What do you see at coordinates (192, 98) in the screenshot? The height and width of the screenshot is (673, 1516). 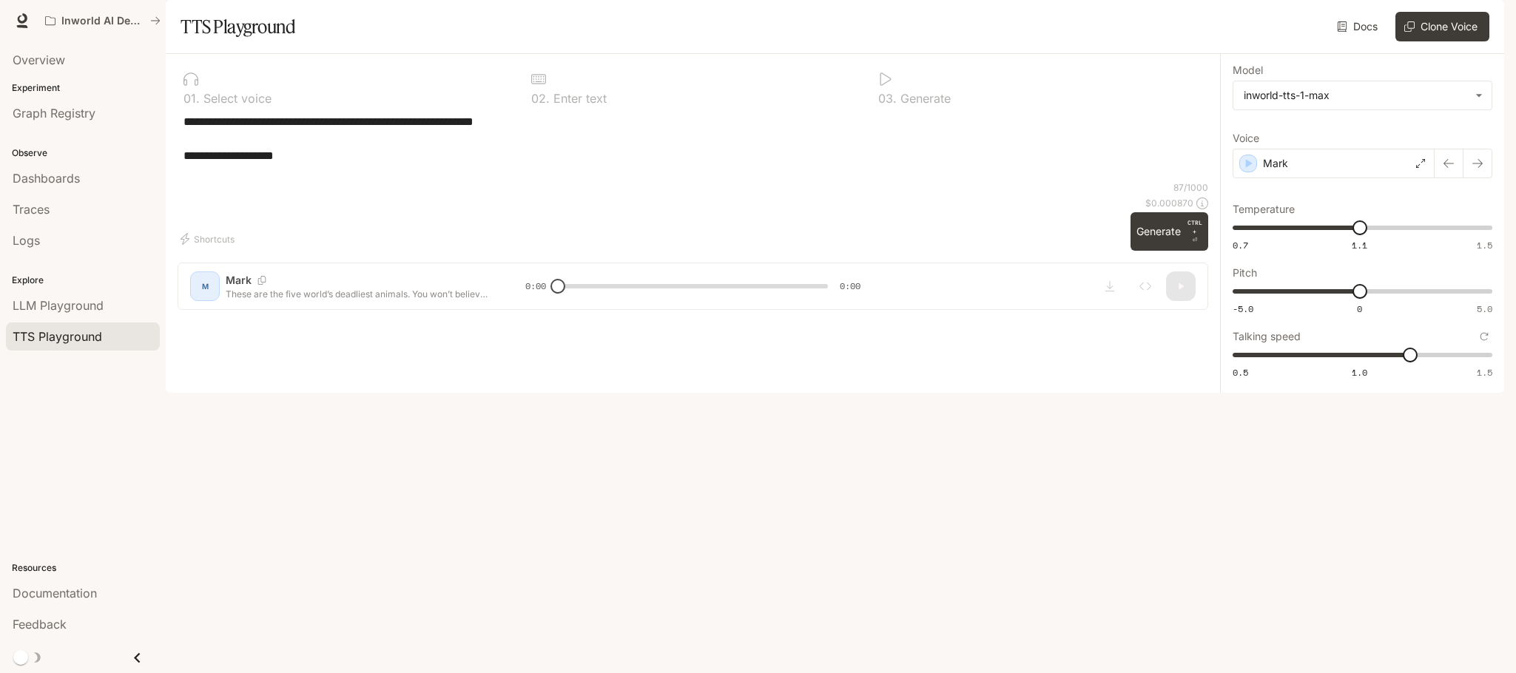 I see `p: 0 1 .` at bounding box center [192, 98].